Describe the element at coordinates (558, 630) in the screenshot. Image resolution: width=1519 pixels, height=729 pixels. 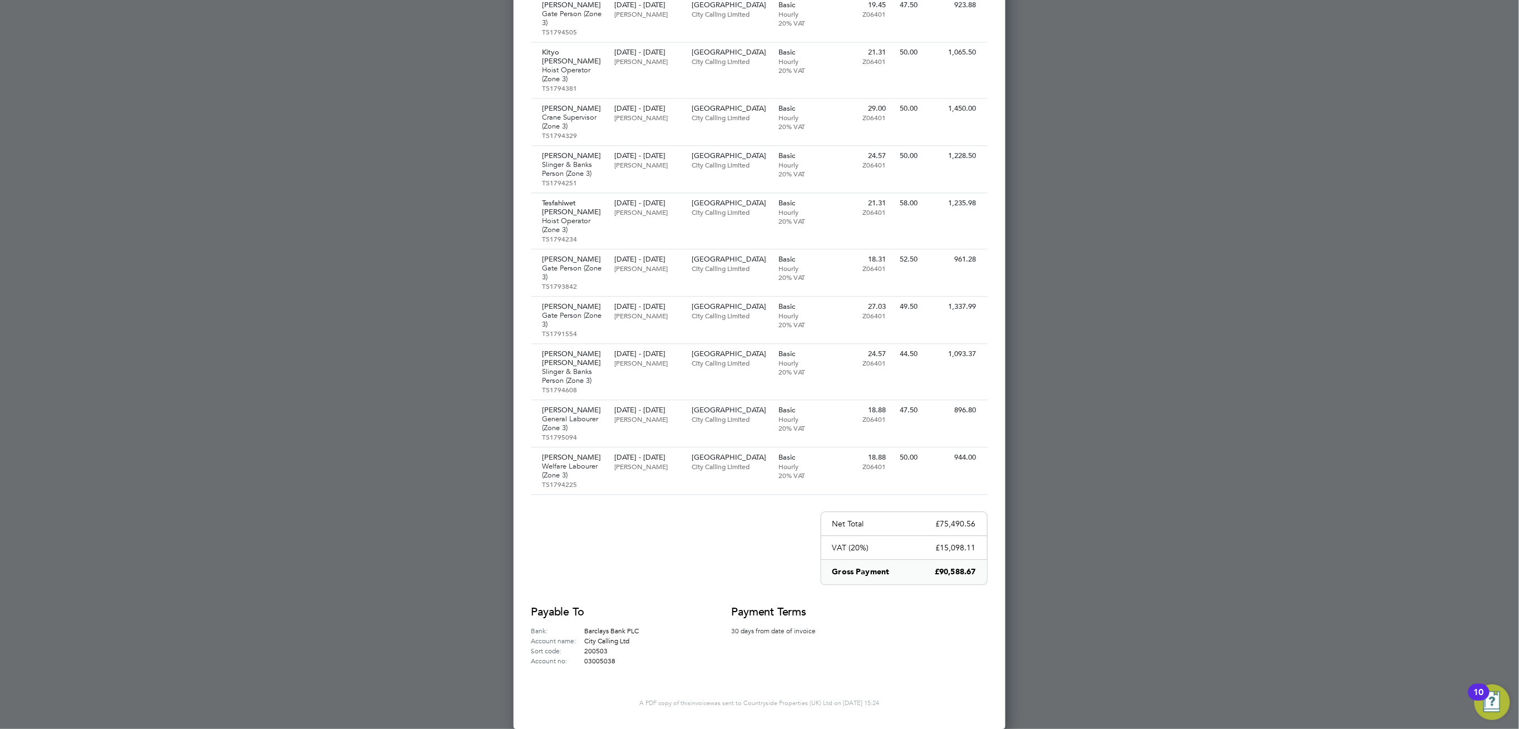
I see `label: Bank:` at that location.